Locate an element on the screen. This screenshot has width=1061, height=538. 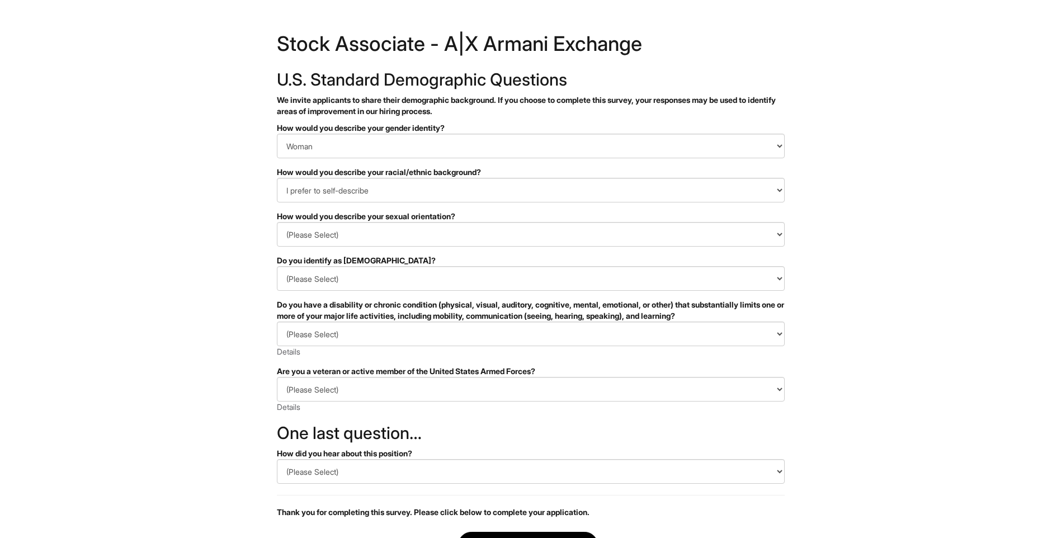
p: Thank you for completing this survey. Please click below to complete your application. is located at coordinates (531, 512).